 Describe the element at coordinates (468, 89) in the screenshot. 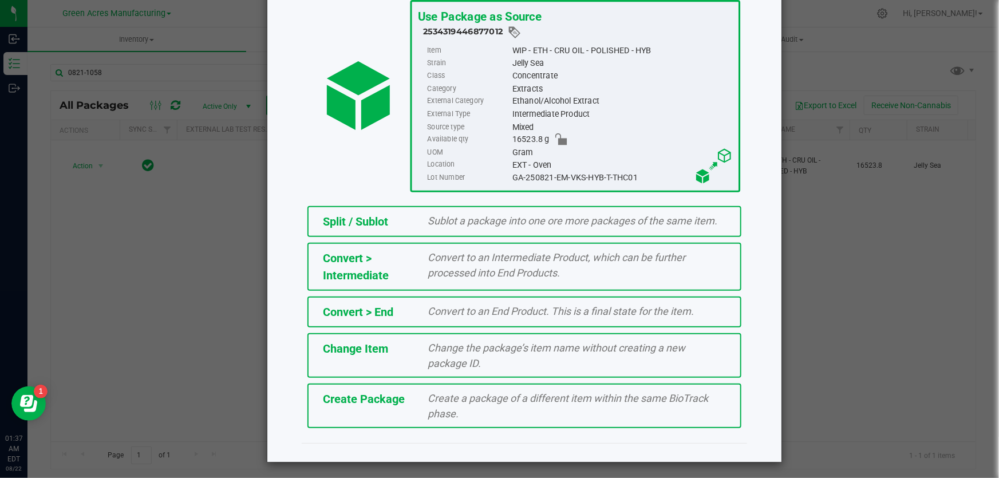

I see `label: Category` at that location.